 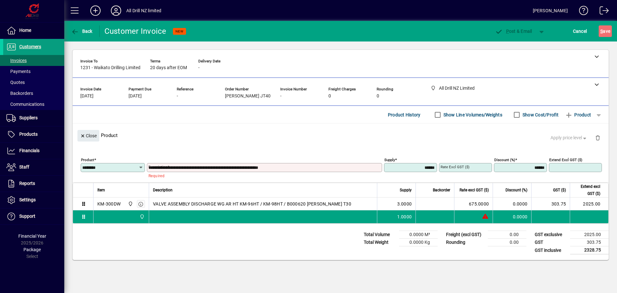 What do you see at coordinates (95, 11) in the screenshot?
I see `button: Add` at bounding box center [95, 11].